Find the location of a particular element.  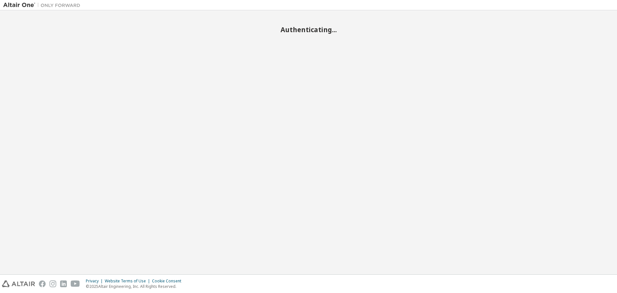

img: Altair One is located at coordinates (43, 5).